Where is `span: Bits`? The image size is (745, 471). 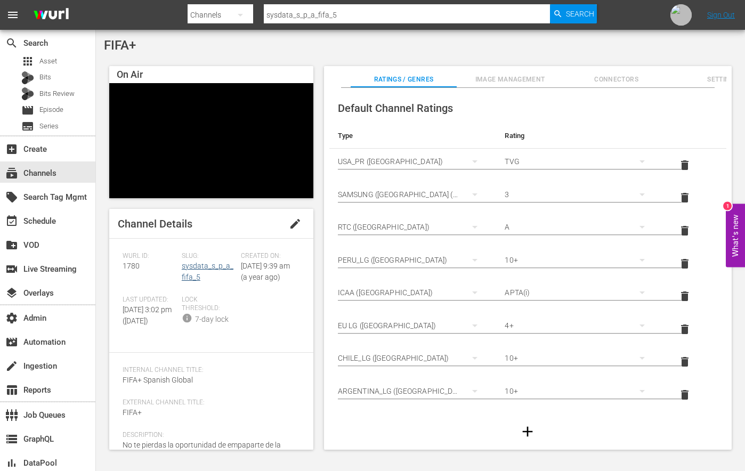 span: Bits is located at coordinates (45, 77).